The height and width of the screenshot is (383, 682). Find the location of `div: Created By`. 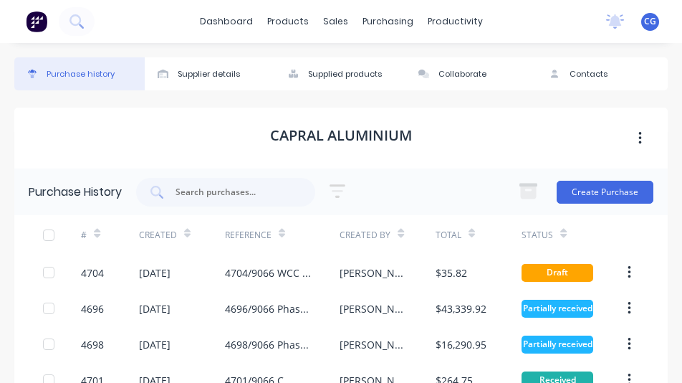

div: Created By is located at coordinates (365, 235).